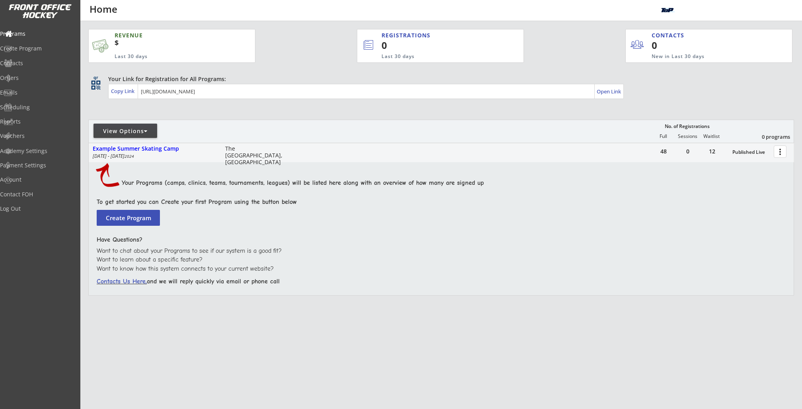 The height and width of the screenshot is (409, 802). Describe the element at coordinates (439, 79) in the screenshot. I see `div: Your Link for Registration for All Programs:` at that location.